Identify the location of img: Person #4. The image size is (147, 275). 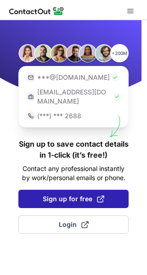
(75, 53).